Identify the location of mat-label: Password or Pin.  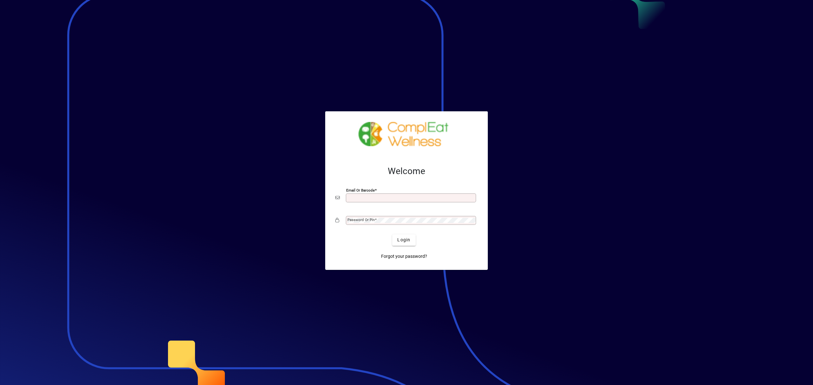
(361, 220).